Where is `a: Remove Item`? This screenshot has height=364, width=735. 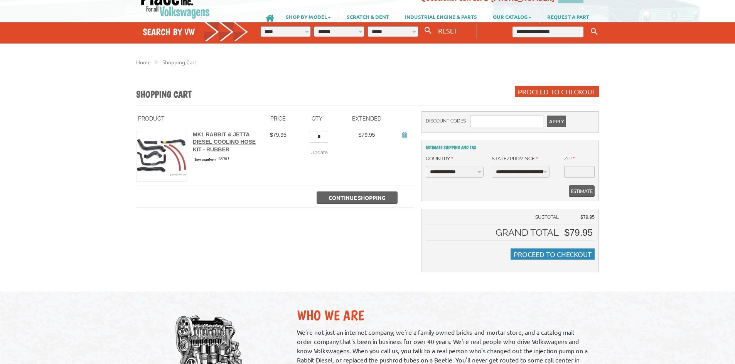 a: Remove Item is located at coordinates (404, 135).